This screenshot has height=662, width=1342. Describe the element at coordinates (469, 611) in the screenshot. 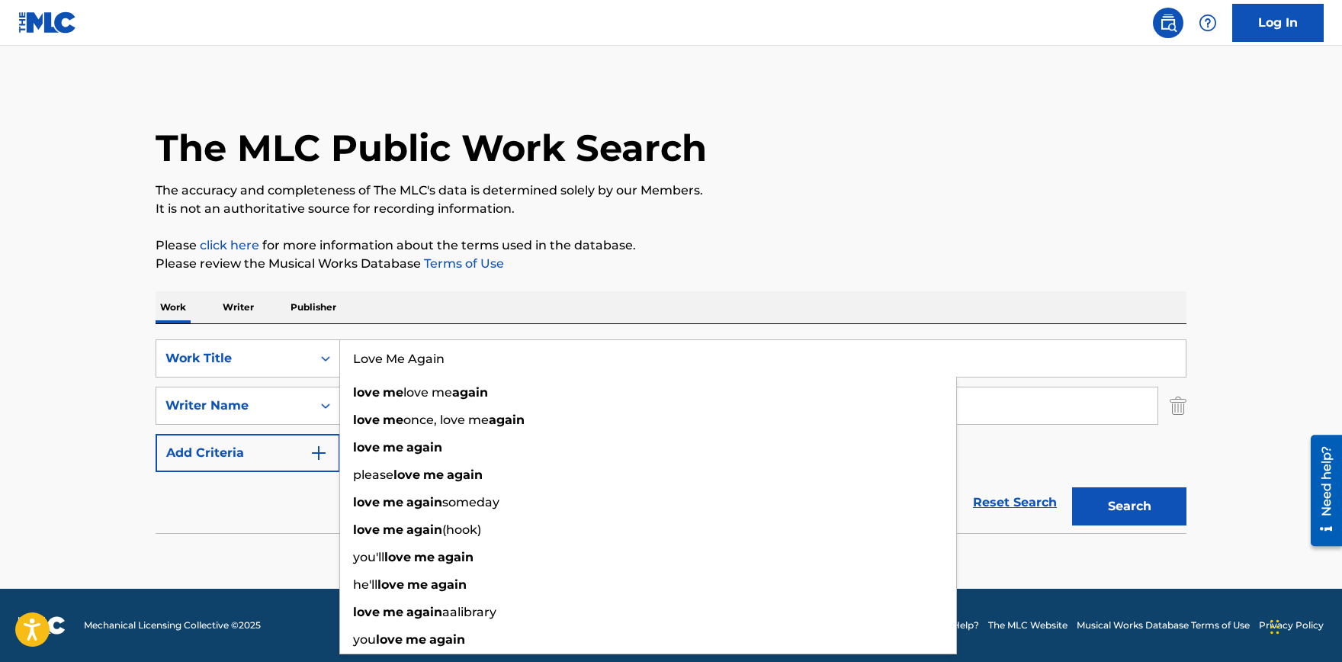

I see `span: aalibrary` at that location.